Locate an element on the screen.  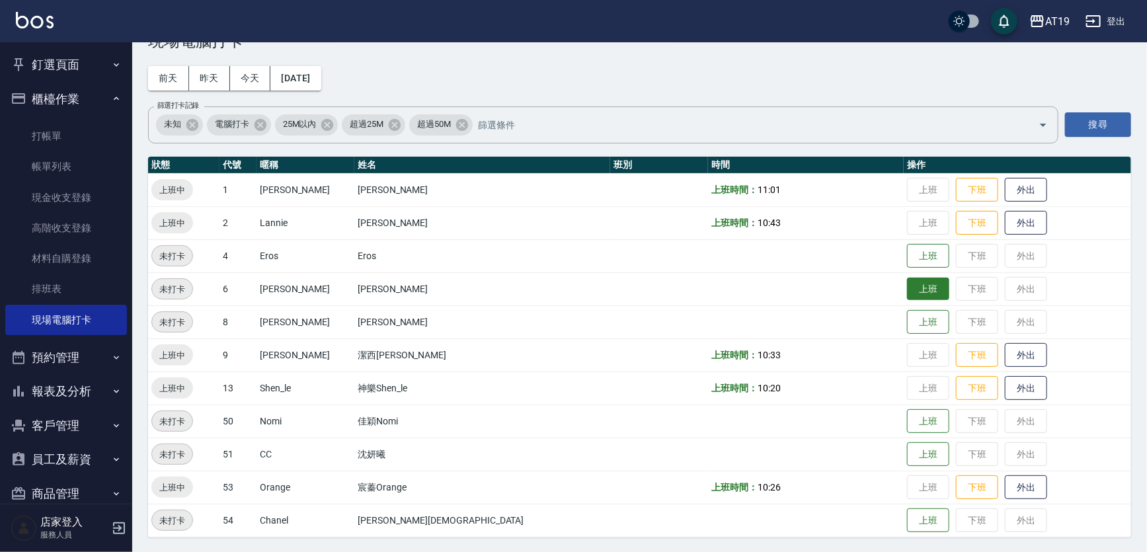
button: 搜尋 is located at coordinates (1098, 124).